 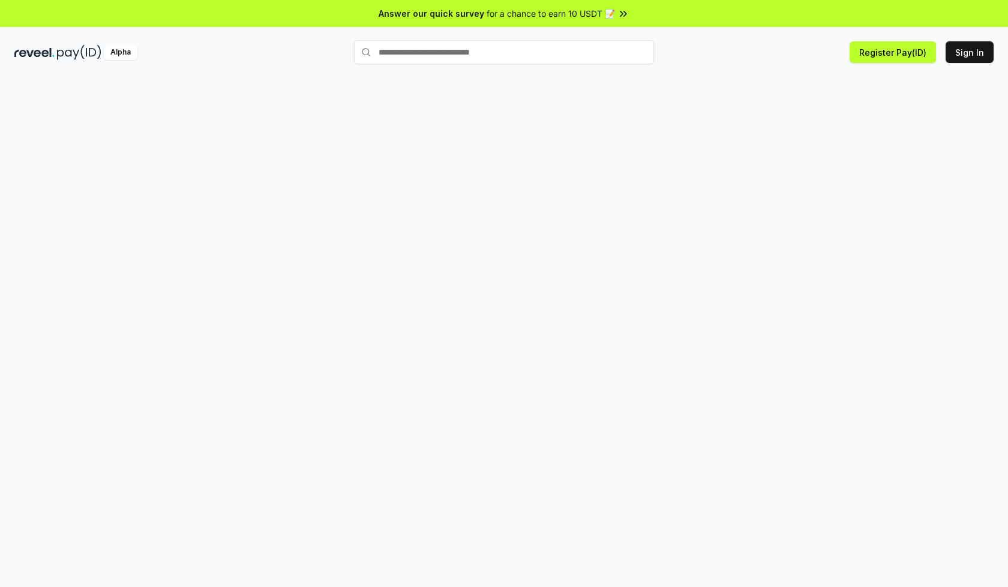 What do you see at coordinates (121, 52) in the screenshot?
I see `div: Alpha` at bounding box center [121, 52].